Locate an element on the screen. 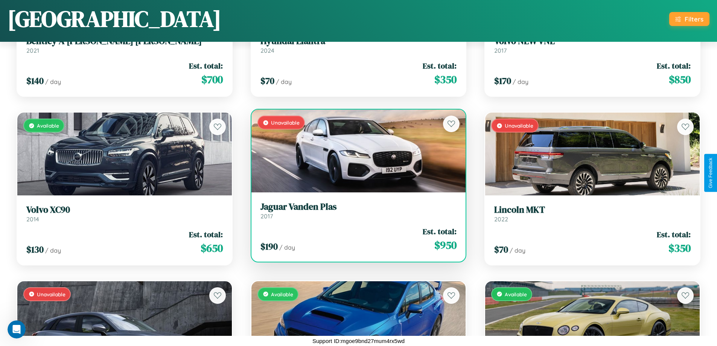 The width and height of the screenshot is (717, 346). span: $ 950 is located at coordinates (445, 245).